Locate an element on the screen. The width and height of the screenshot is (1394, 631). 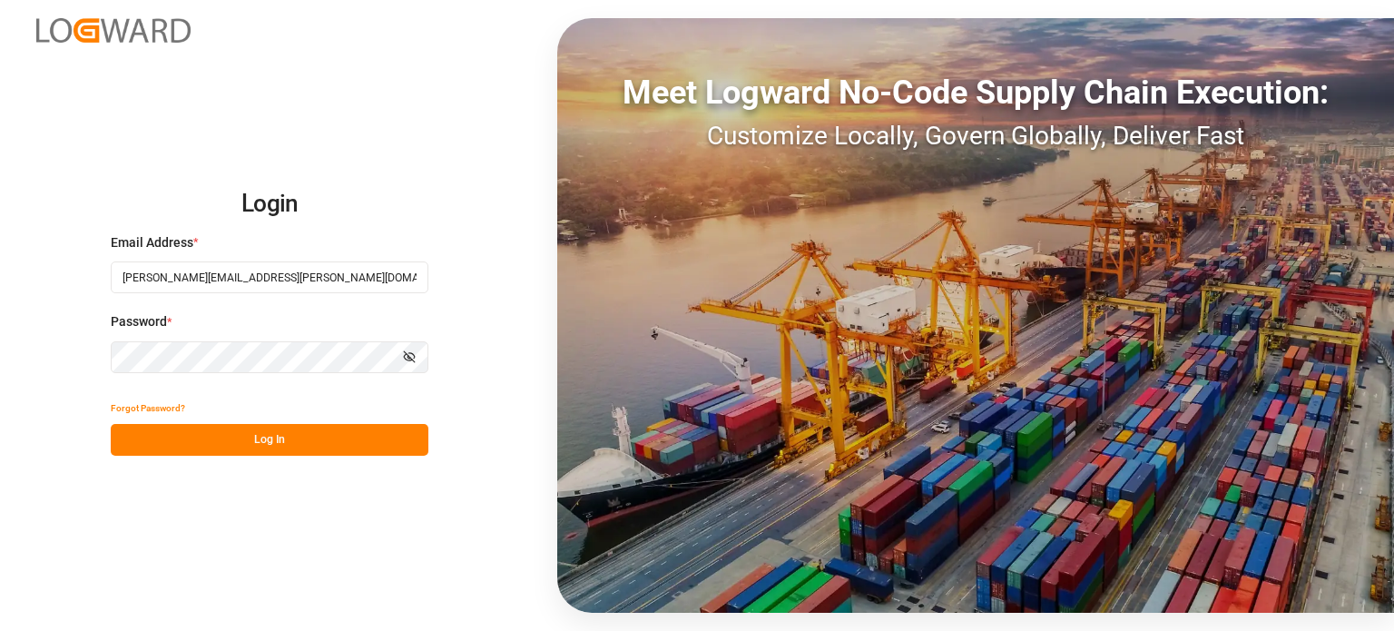
img: Logward_new_orange.png is located at coordinates (113, 30).